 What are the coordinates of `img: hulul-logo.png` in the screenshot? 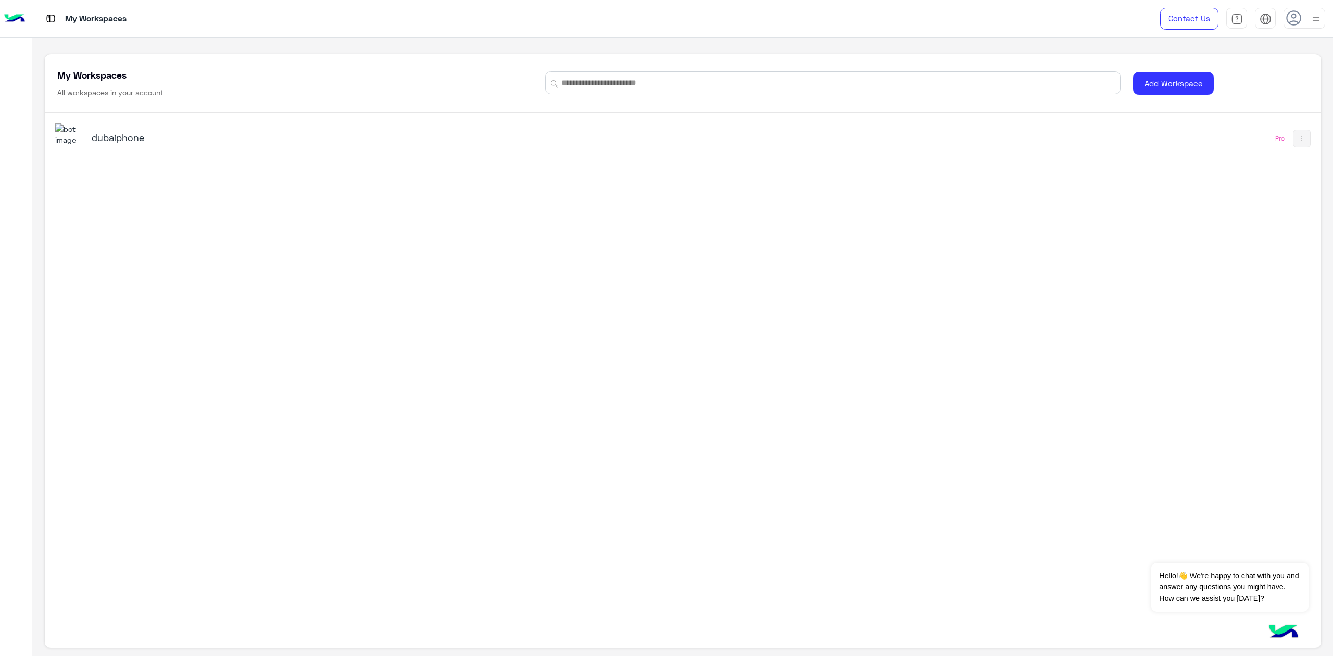 It's located at (1283, 633).